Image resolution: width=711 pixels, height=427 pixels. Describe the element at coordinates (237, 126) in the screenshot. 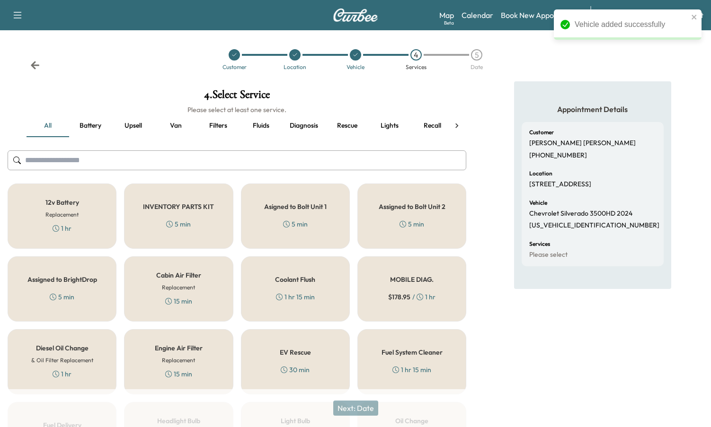

I see `div: basic tabs example` at that location.